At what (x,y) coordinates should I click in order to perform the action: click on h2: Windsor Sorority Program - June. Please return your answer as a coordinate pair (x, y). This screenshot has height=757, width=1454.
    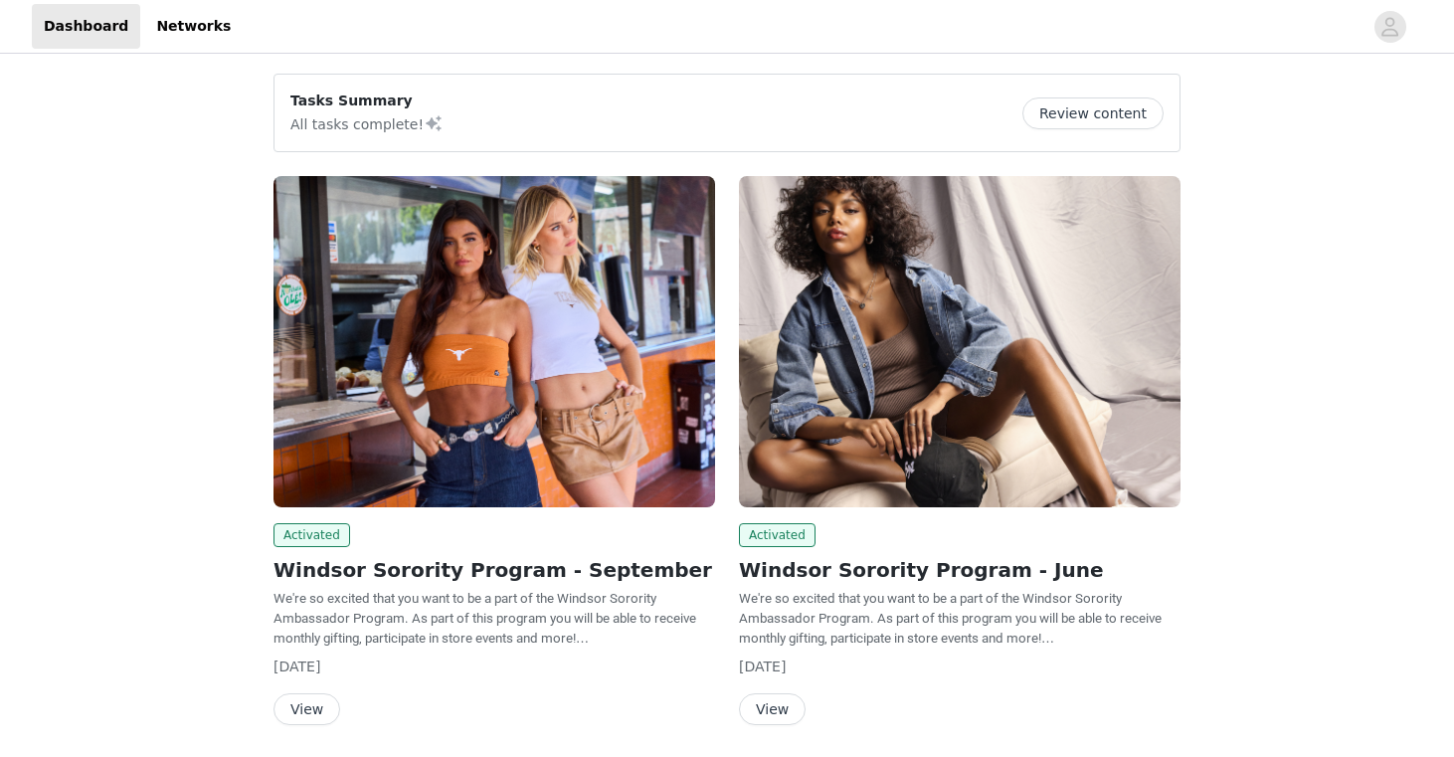
    Looking at the image, I should click on (959, 570).